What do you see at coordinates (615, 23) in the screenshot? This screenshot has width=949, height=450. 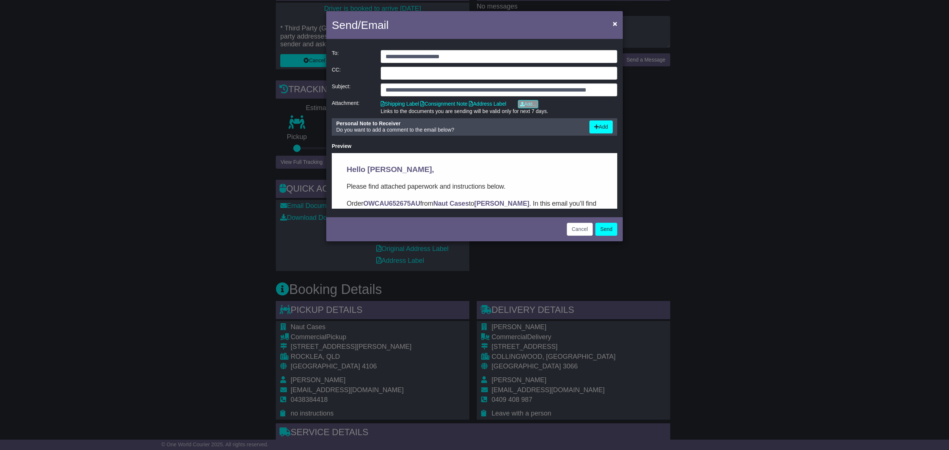 I see `button: Close` at bounding box center [615, 23].